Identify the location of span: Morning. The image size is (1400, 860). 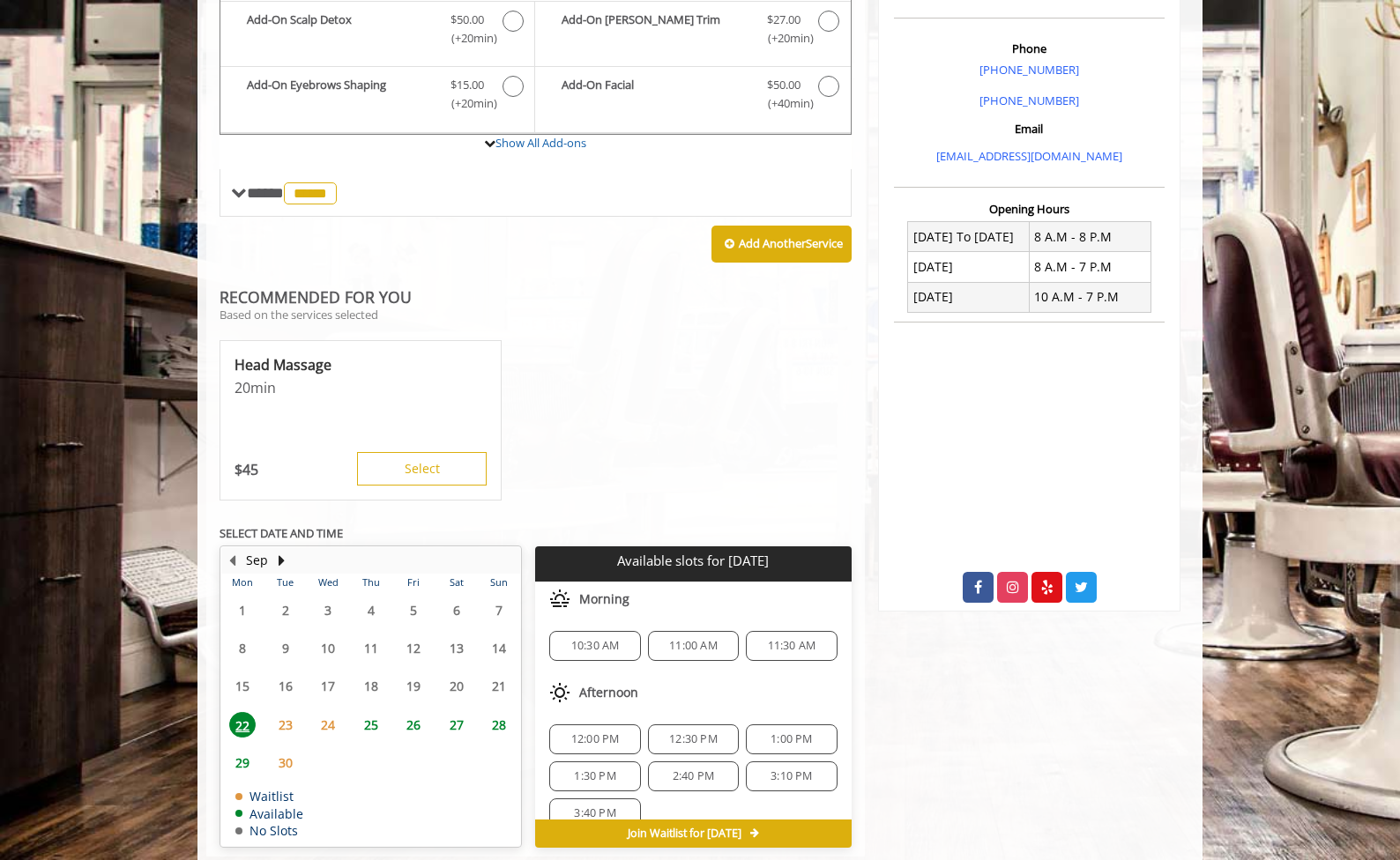
(604, 599).